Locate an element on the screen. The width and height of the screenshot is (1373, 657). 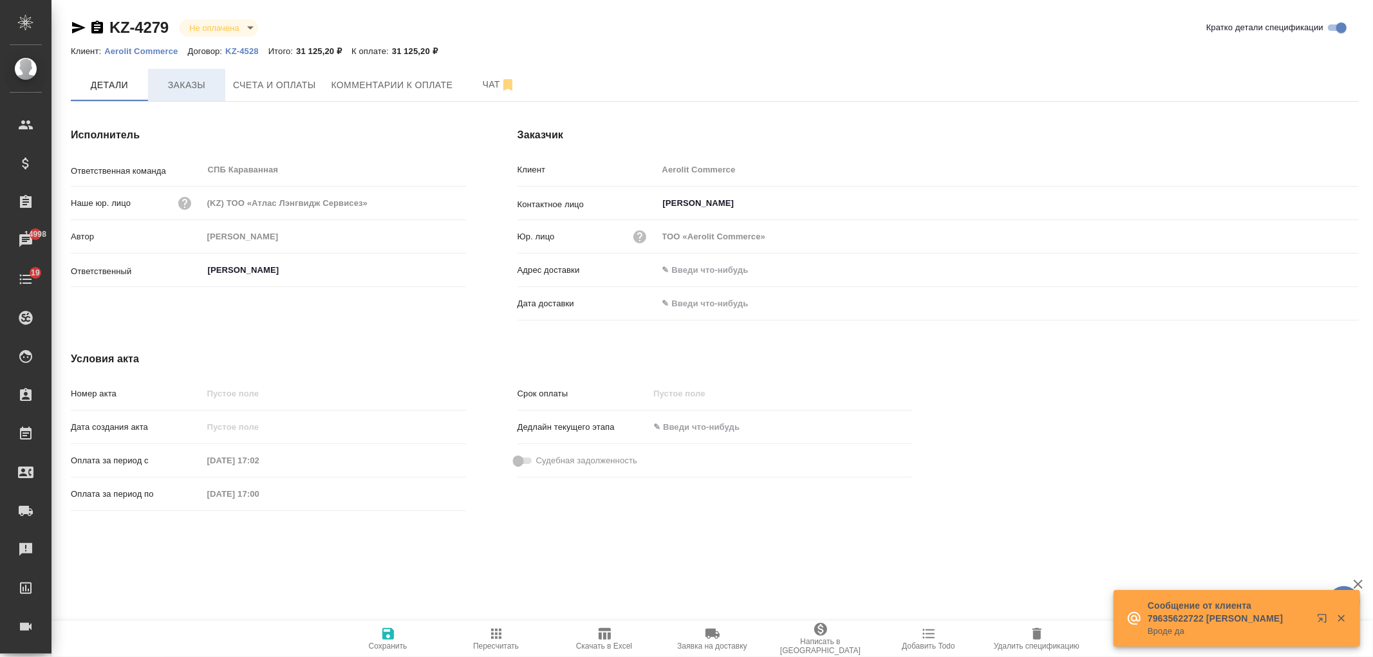
button: Открыть в новой вкладке is located at coordinates (1324, 621).